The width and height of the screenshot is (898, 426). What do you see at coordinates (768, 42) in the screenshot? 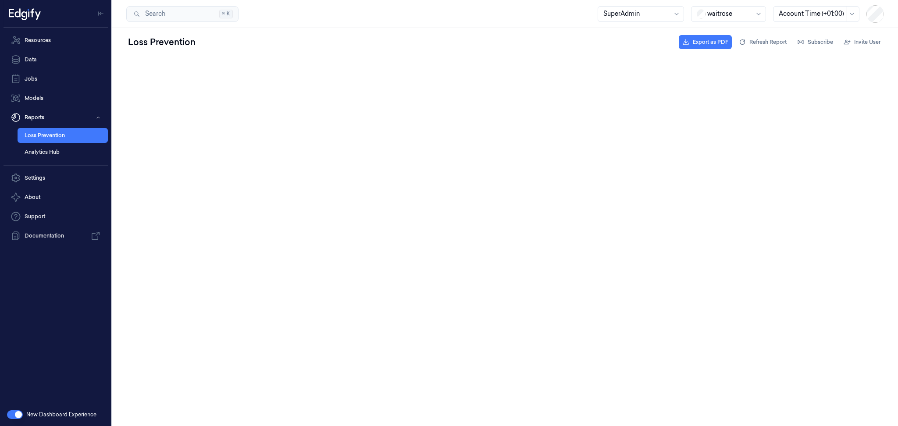
I see `span: Refresh Report` at bounding box center [768, 42].